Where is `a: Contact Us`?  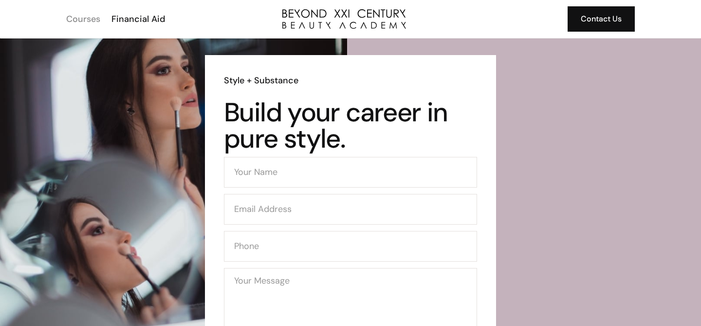 a: Contact Us is located at coordinates (601, 19).